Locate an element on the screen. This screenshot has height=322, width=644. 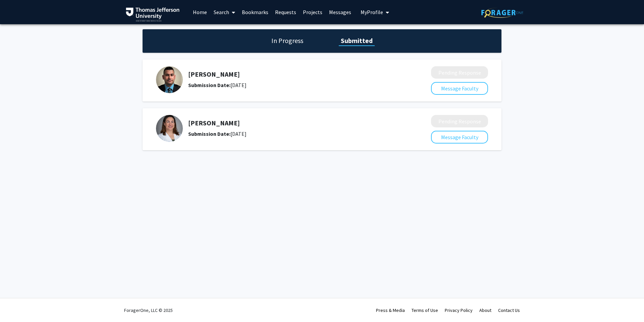
img: ForagerOne Logo is located at coordinates (502, 12).